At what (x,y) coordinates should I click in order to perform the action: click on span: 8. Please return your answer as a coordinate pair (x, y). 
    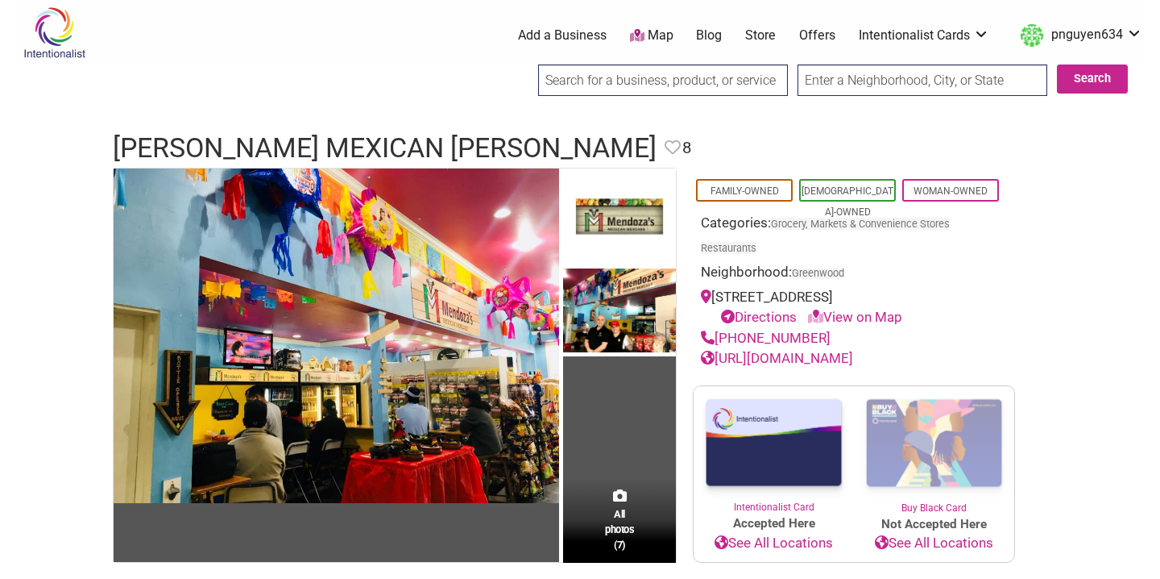
    Looking at the image, I should click on (687, 147).